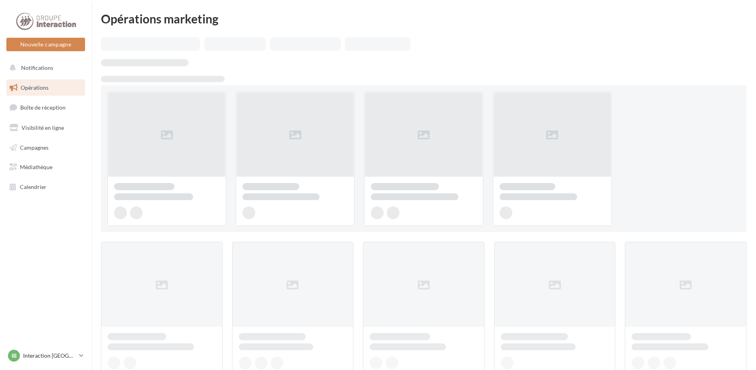 The height and width of the screenshot is (370, 756). What do you see at coordinates (14, 356) in the screenshot?
I see `span: IB` at bounding box center [14, 356].